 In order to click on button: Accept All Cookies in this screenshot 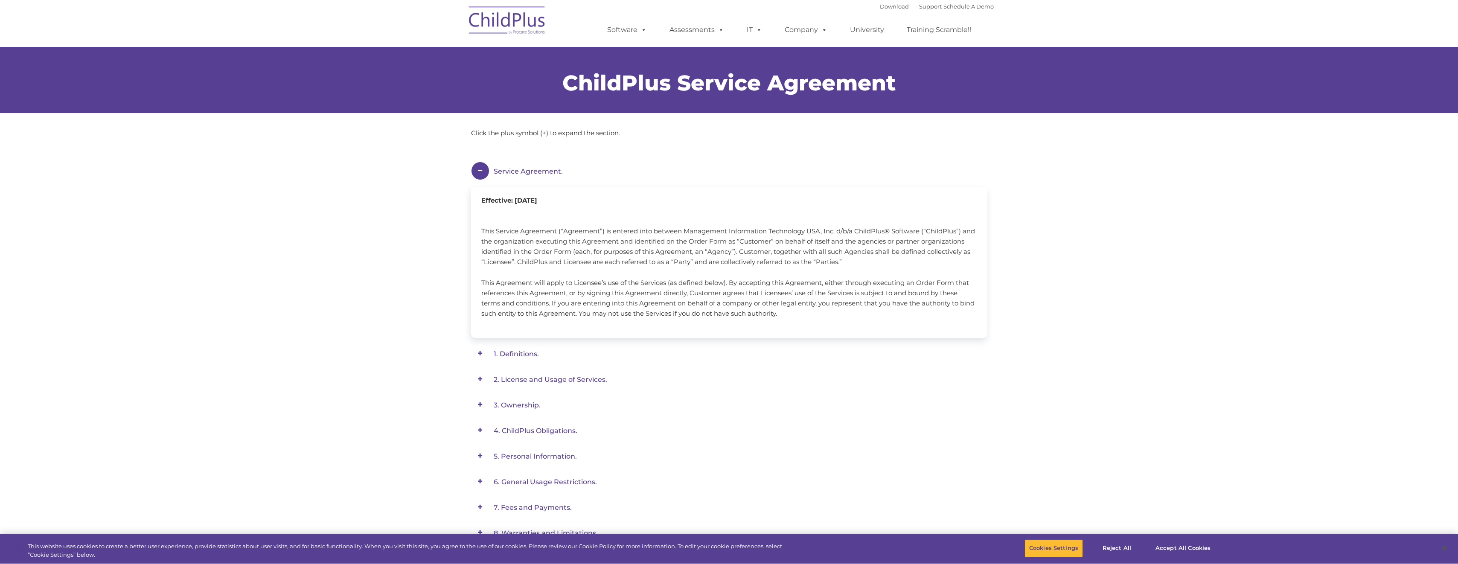, I will do `click(1183, 548)`.